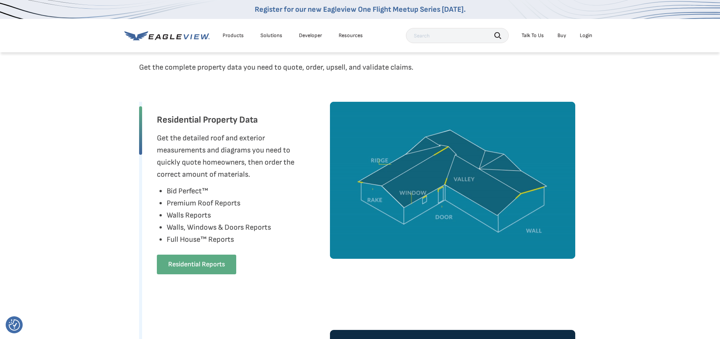 This screenshot has width=720, height=339. Describe the element at coordinates (219, 215) in the screenshot. I see `li: Walls Reports` at that location.